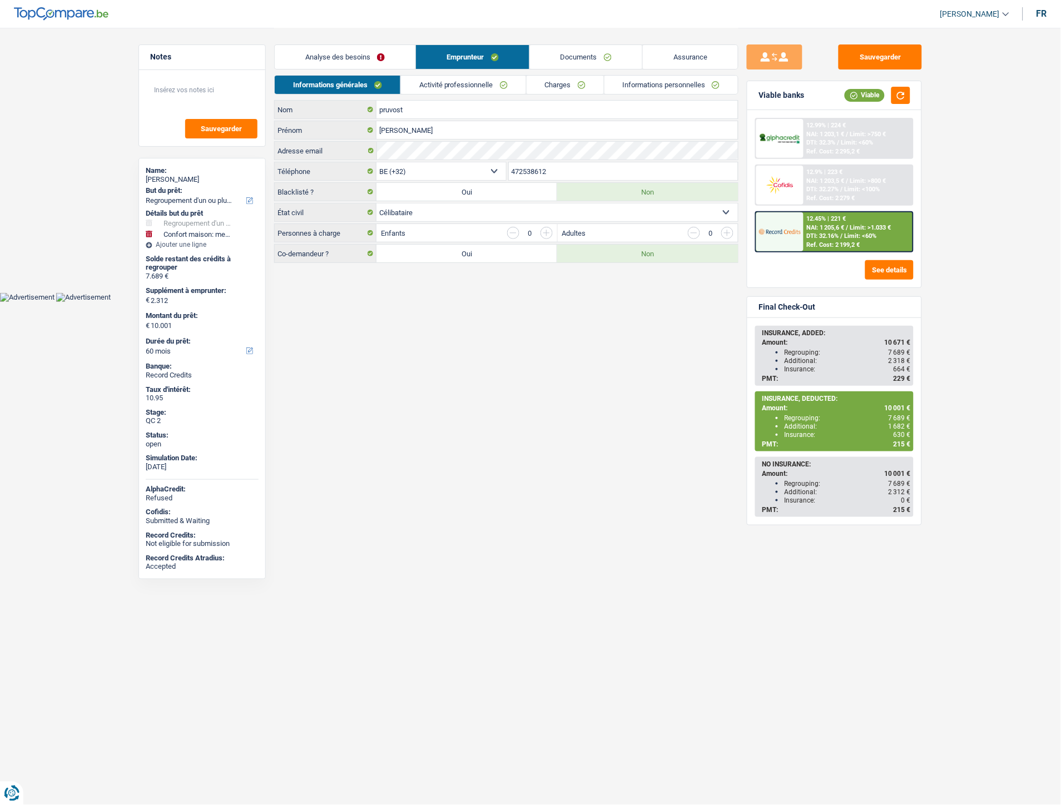  I want to click on label: But du prêt:, so click(201, 191).